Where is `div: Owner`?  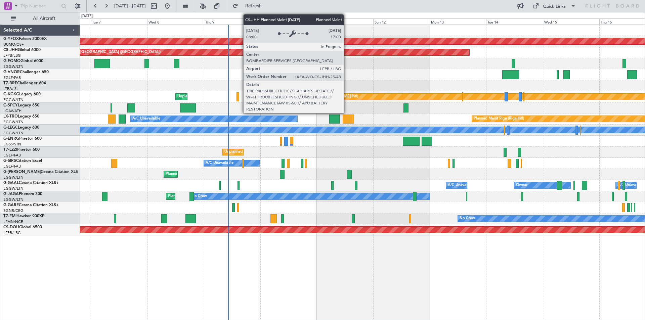 div: Owner is located at coordinates (521, 185).